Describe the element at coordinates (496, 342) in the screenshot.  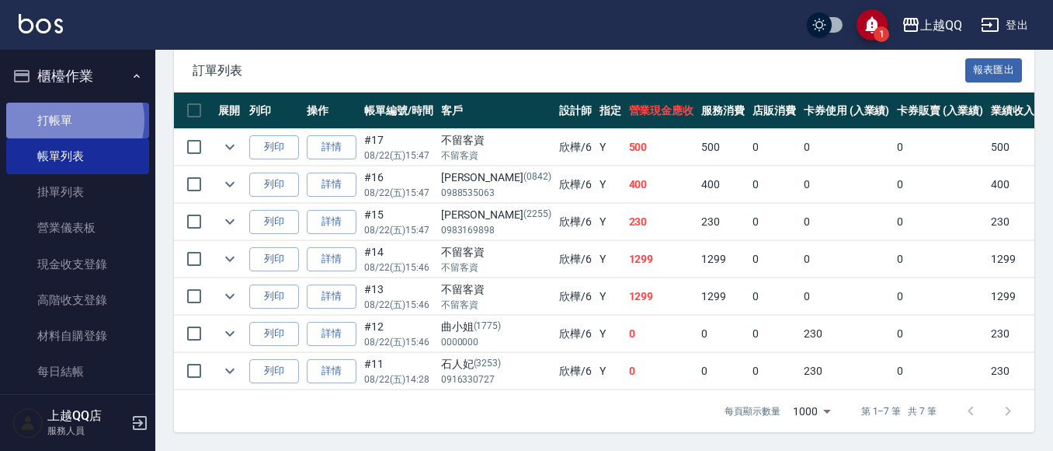
I see `p: 0000000` at that location.